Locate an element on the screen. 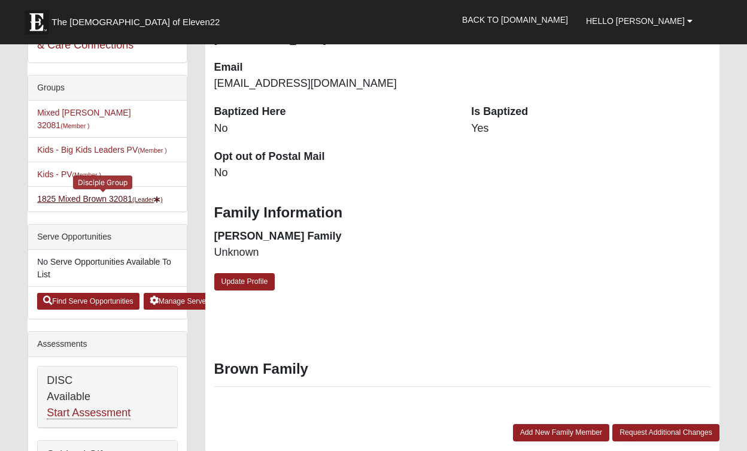 The width and height of the screenshot is (747, 451). a: Request Additional Changes is located at coordinates (666, 432).